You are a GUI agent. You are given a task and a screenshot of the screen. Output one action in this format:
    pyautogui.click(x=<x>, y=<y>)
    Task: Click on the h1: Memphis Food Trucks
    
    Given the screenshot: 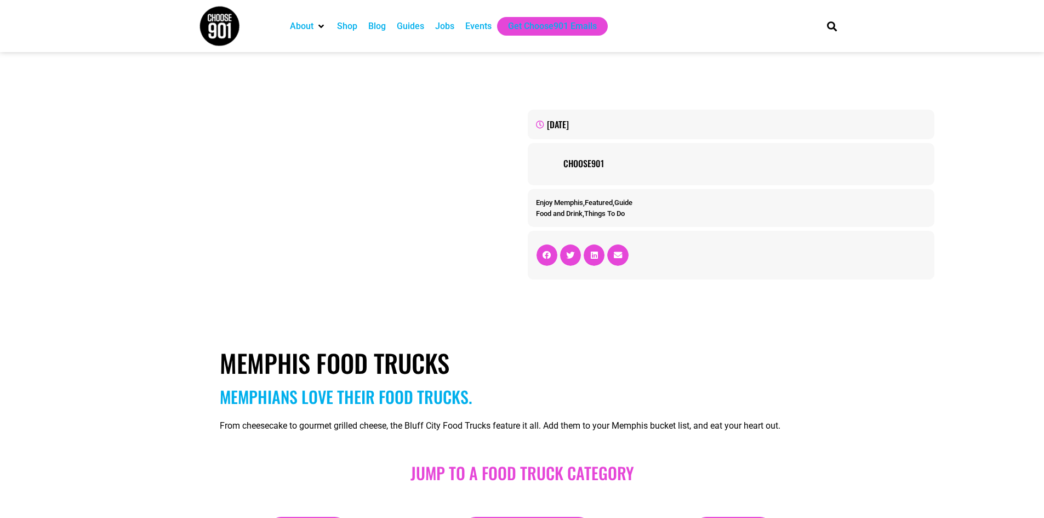 What is the action you would take?
    pyautogui.click(x=522, y=363)
    